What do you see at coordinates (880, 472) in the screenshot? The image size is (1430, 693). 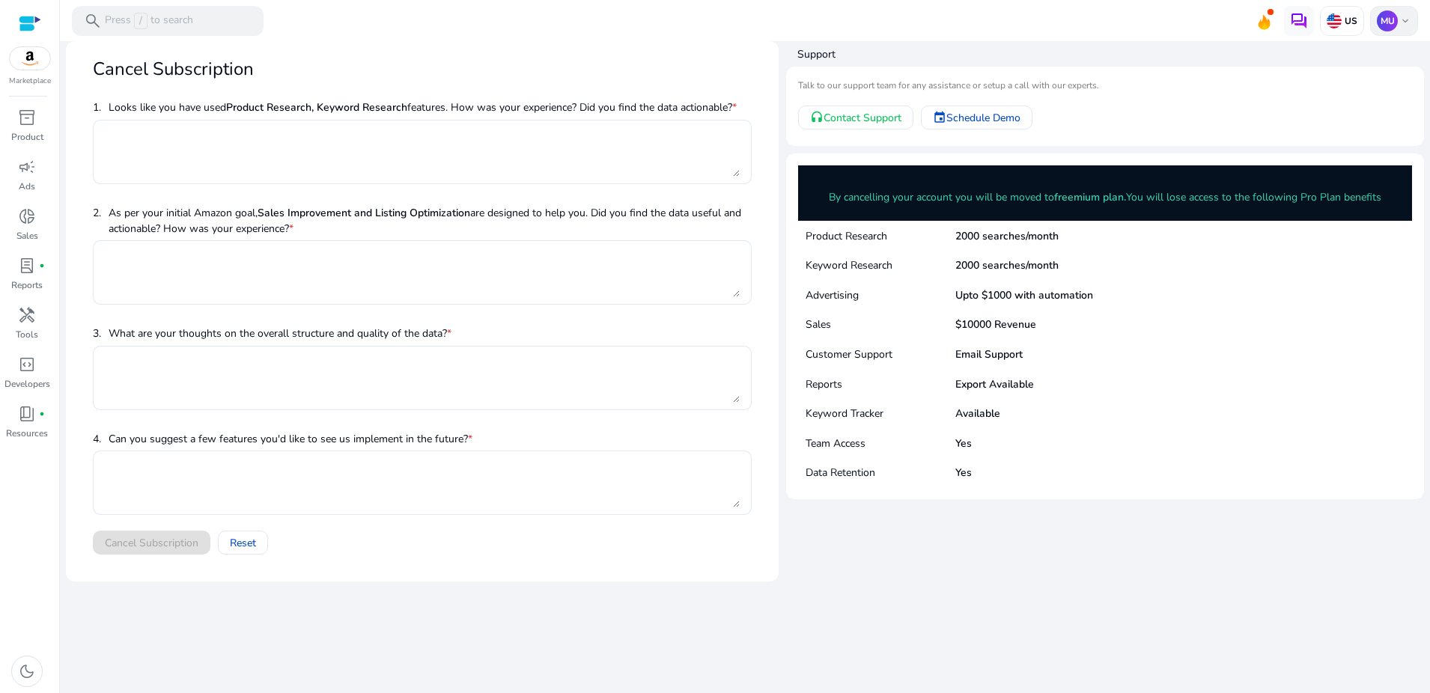 I see `p: Data Retention` at bounding box center [880, 472].